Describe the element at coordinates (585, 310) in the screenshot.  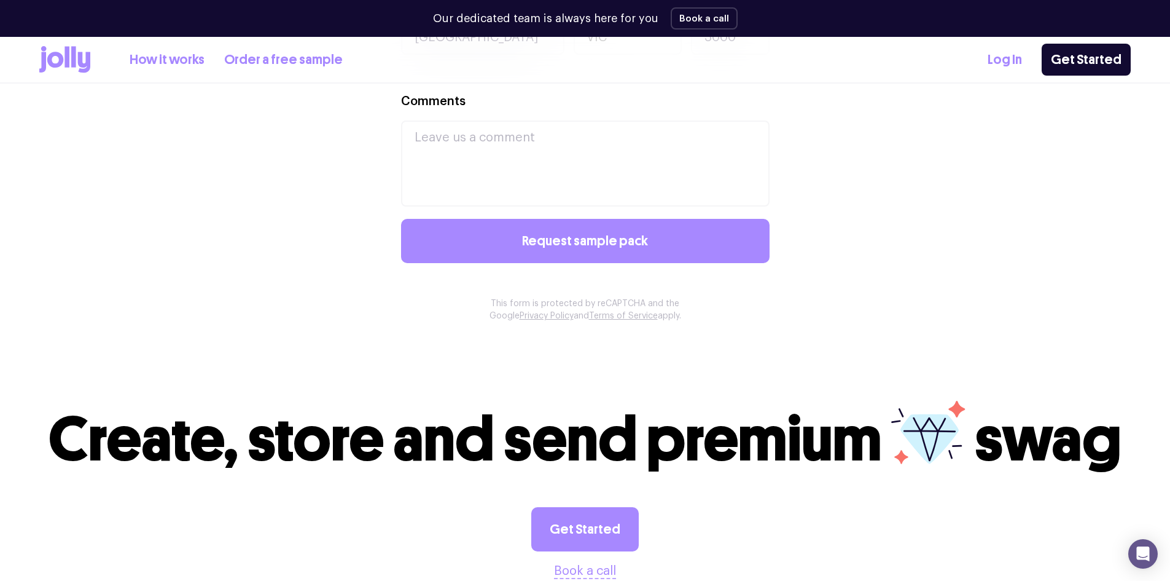
I see `p: This form is protected by reCAPTCHA and the Google and apply.` at that location.